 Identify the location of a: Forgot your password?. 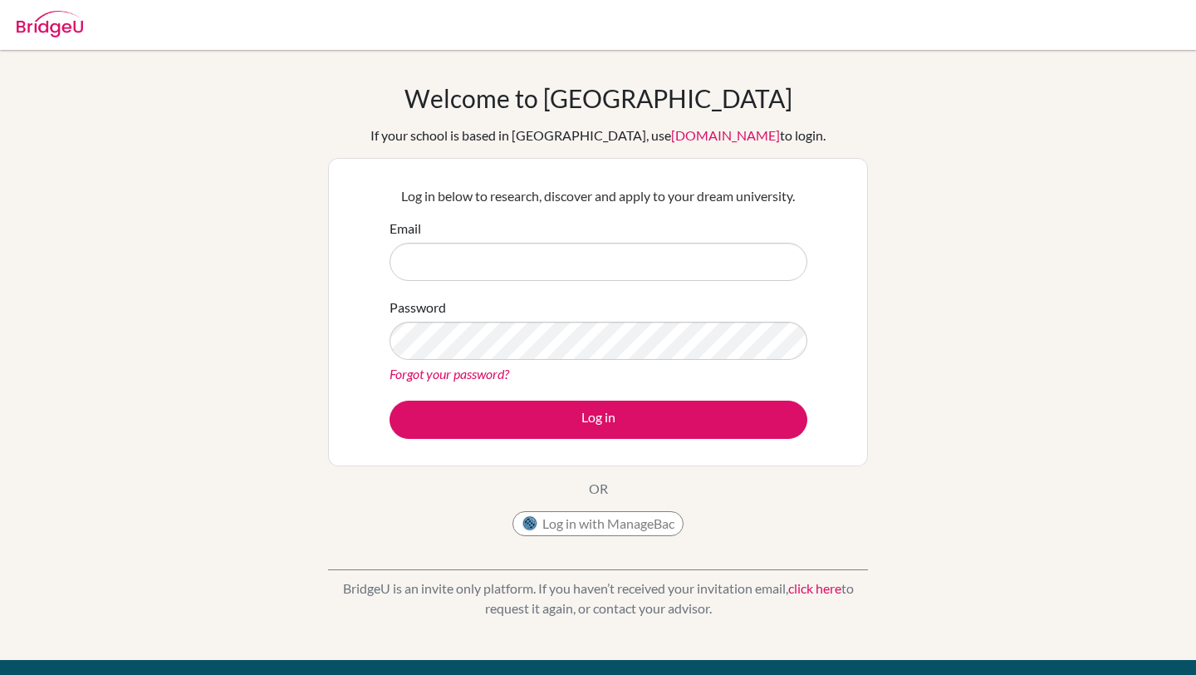
(449, 373).